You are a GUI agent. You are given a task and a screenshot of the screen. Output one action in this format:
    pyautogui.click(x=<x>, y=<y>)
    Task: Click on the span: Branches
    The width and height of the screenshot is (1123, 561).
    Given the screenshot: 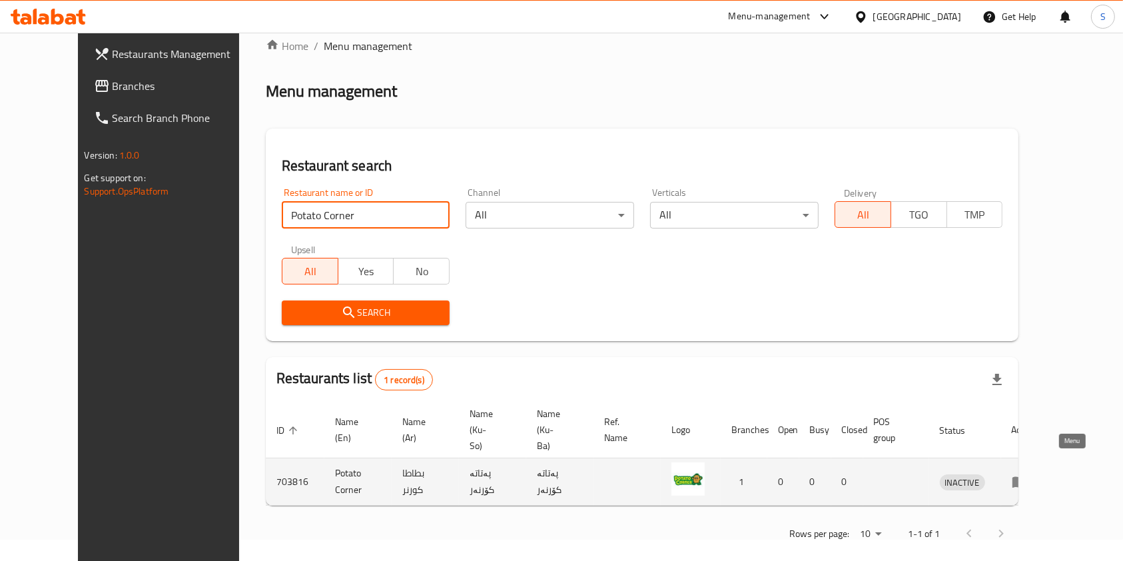 What is the action you would take?
    pyautogui.click(x=184, y=86)
    